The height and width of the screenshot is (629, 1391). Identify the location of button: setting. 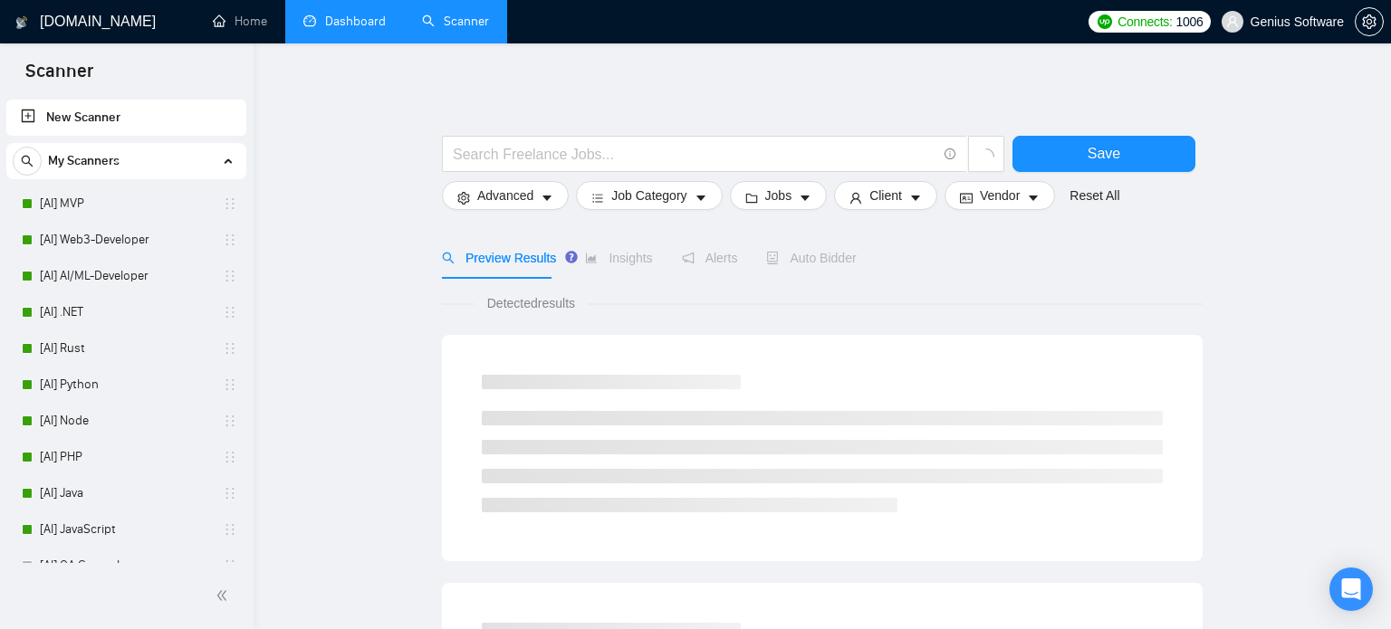
(1369, 22).